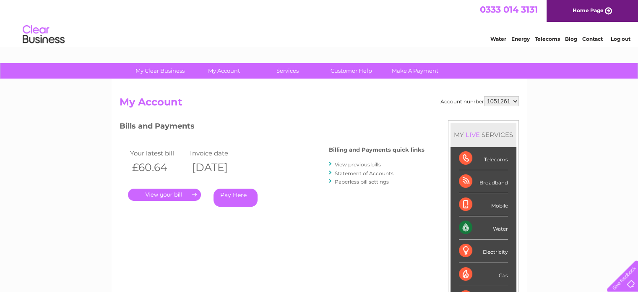 The height and width of the screenshot is (292, 638). What do you see at coordinates (509, 9) in the screenshot?
I see `a: 0333 014 3131` at bounding box center [509, 9].